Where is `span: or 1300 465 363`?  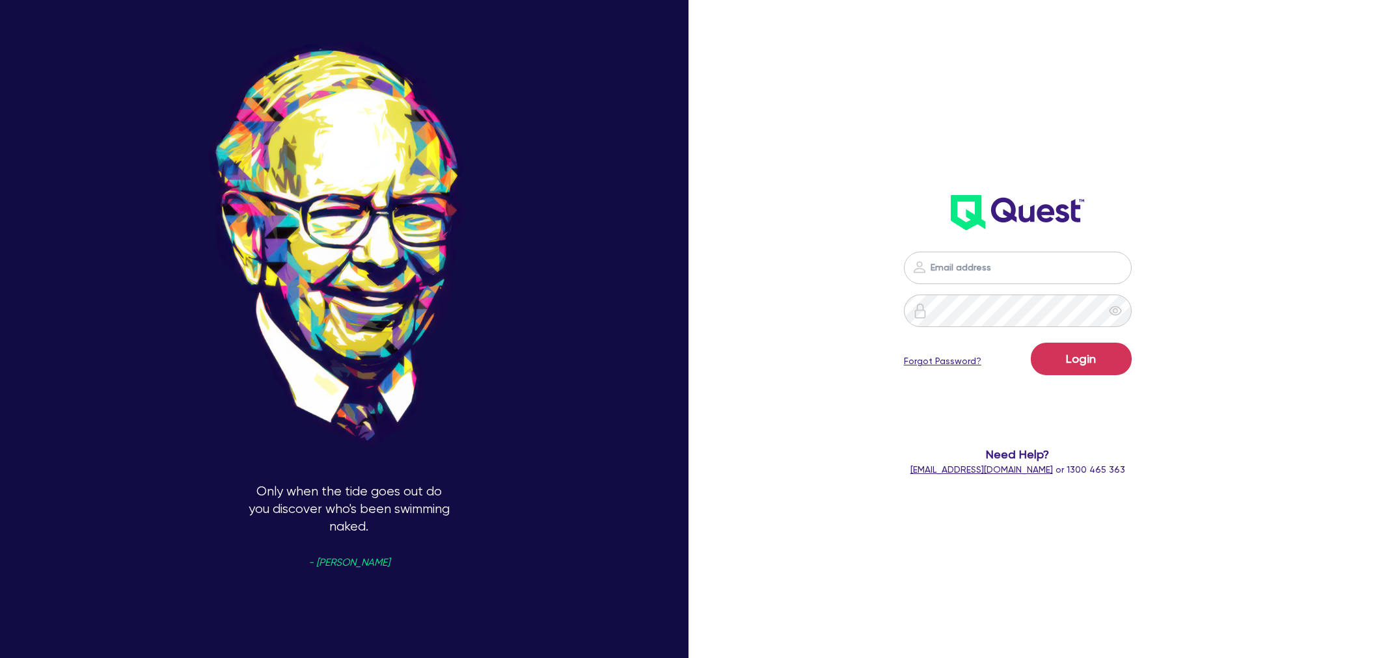
span: or 1300 465 363 is located at coordinates (1018, 470).